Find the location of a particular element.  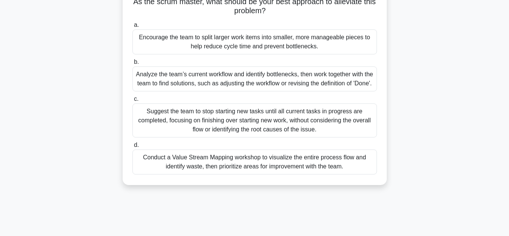

span: b. is located at coordinates (136, 62).